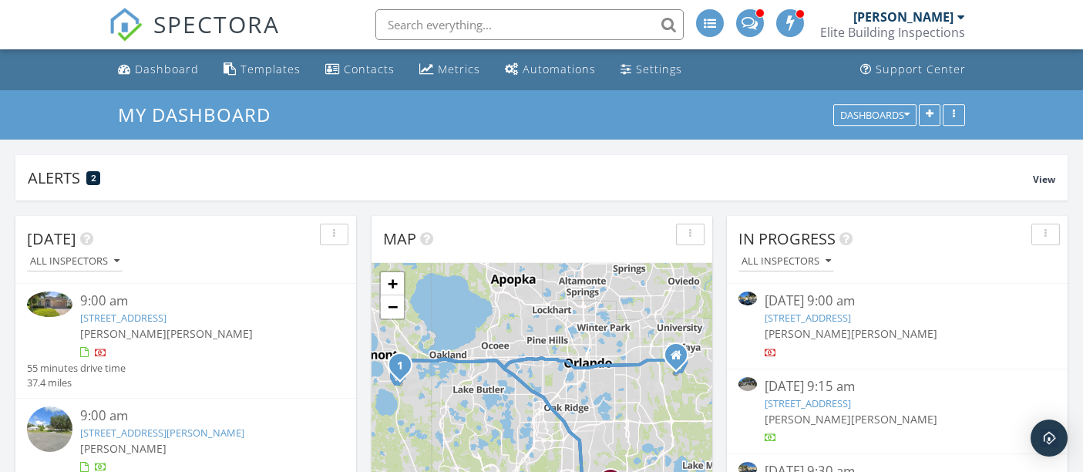  Describe the element at coordinates (392, 307) in the screenshot. I see `a: Zoom out` at that location.